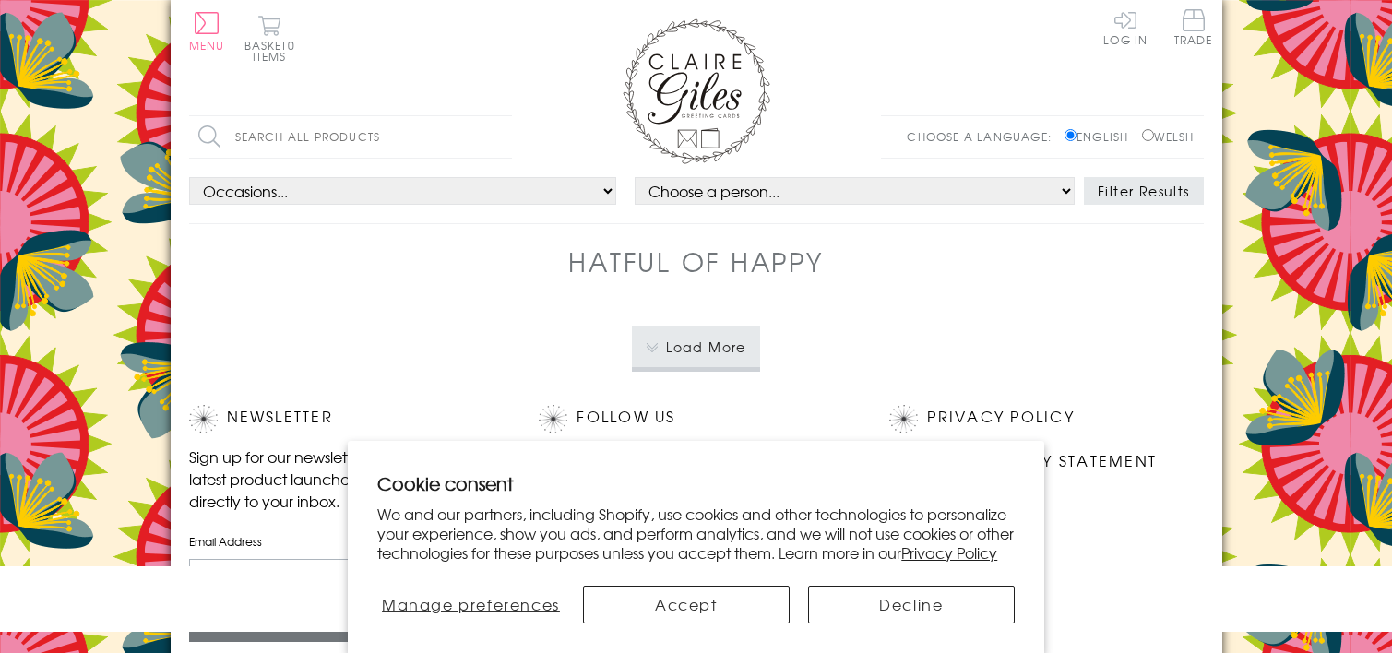 The width and height of the screenshot is (1392, 653). Describe the element at coordinates (1100, 136) in the screenshot. I see `label: English` at that location.